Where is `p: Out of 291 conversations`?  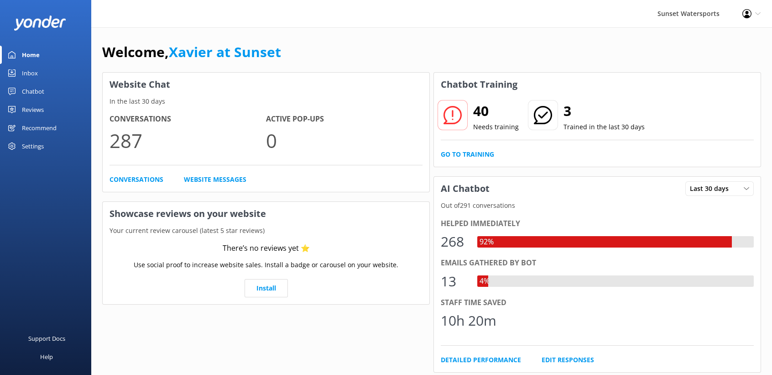 p: Out of 291 conversations is located at coordinates (598, 205).